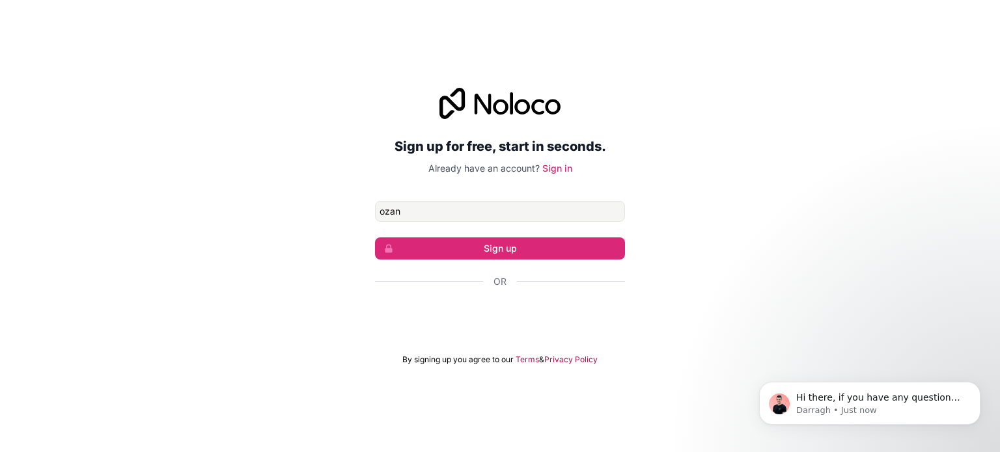 This screenshot has height=452, width=1000. Describe the element at coordinates (40, 49) in the screenshot. I see `img: Profile image for Darragh` at that location.